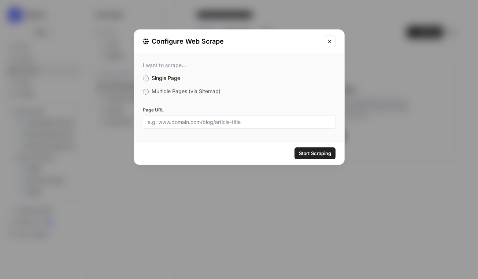 Image resolution: width=478 pixels, height=279 pixels. What do you see at coordinates (231, 41) in the screenshot?
I see `div: Configure Web Scrape` at bounding box center [231, 41].